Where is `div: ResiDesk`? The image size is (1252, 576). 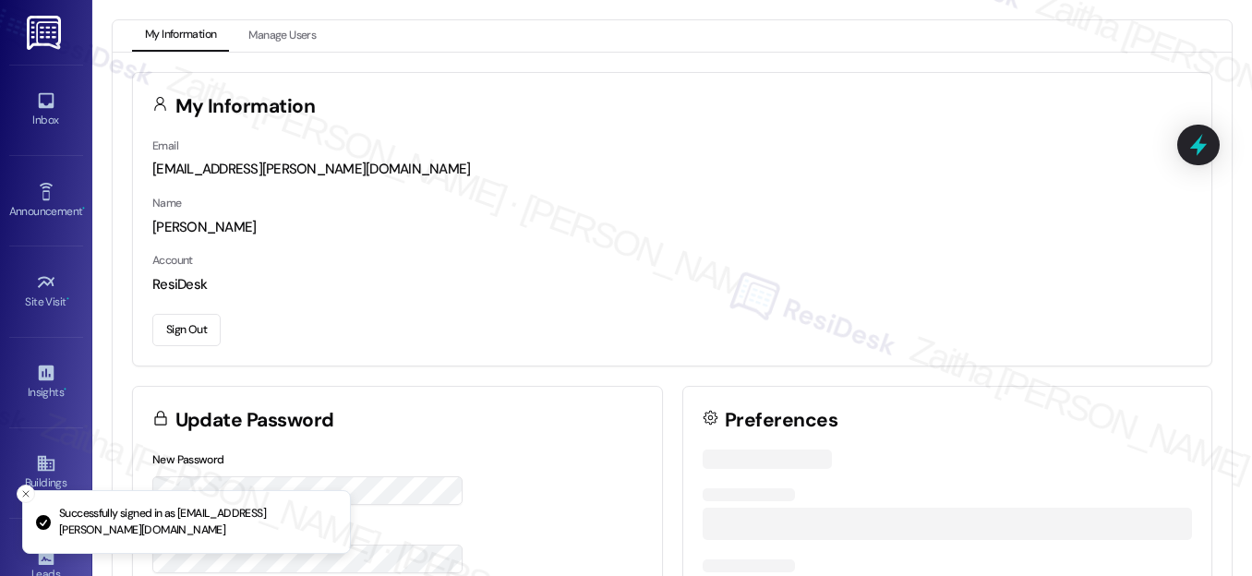
div: ResiDesk is located at coordinates (672, 284).